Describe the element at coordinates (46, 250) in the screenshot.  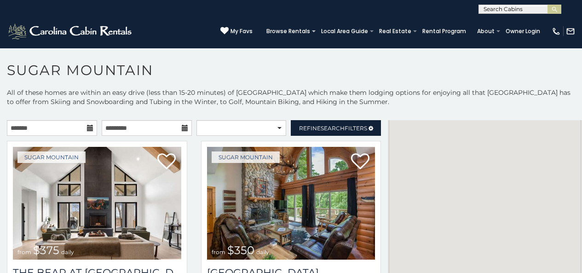
I see `span: $375` at that location.